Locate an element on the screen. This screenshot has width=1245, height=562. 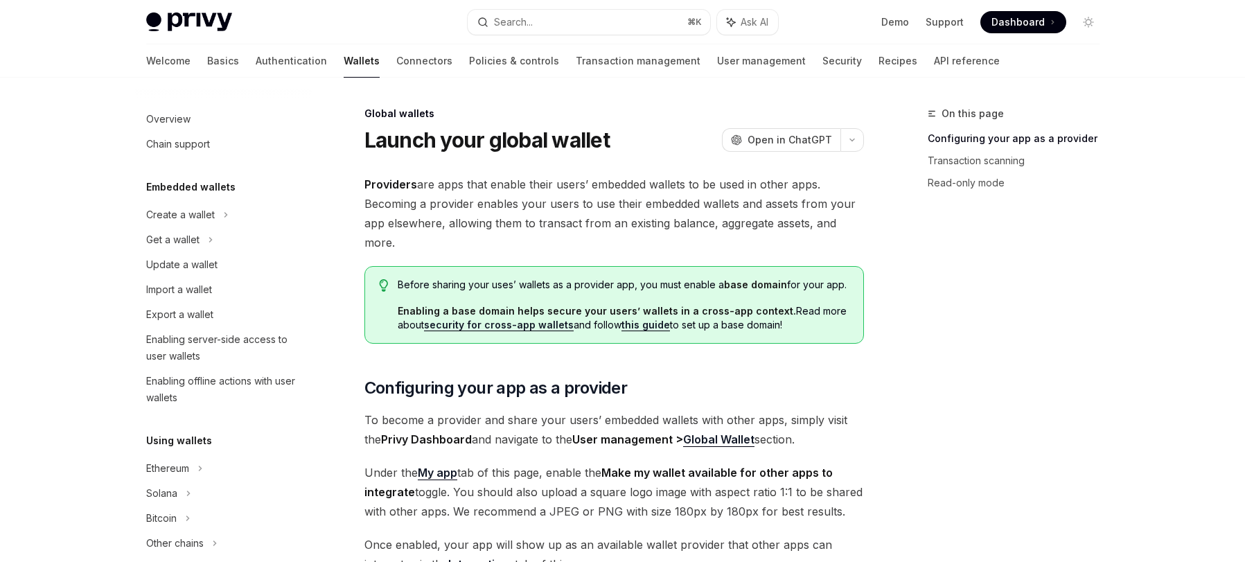
button: Ask AI is located at coordinates (748, 22).